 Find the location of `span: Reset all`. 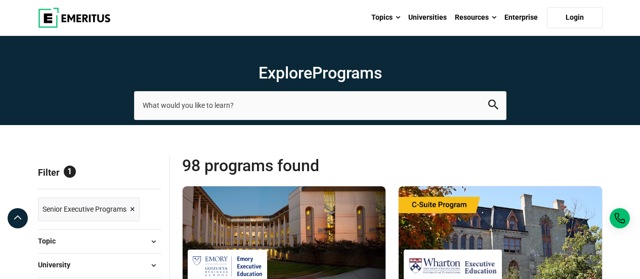

span: Reset all is located at coordinates (146, 174).